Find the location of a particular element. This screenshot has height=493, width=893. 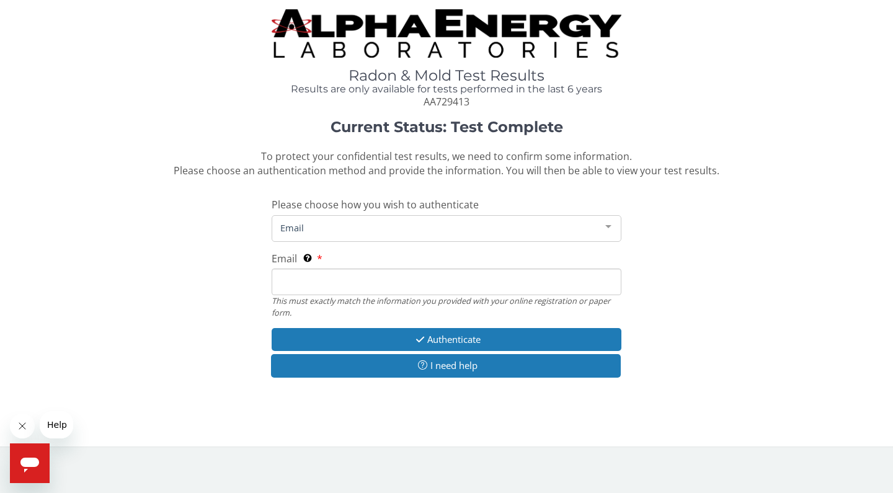

h1: Radon & Mold Test Results is located at coordinates (446, 76).